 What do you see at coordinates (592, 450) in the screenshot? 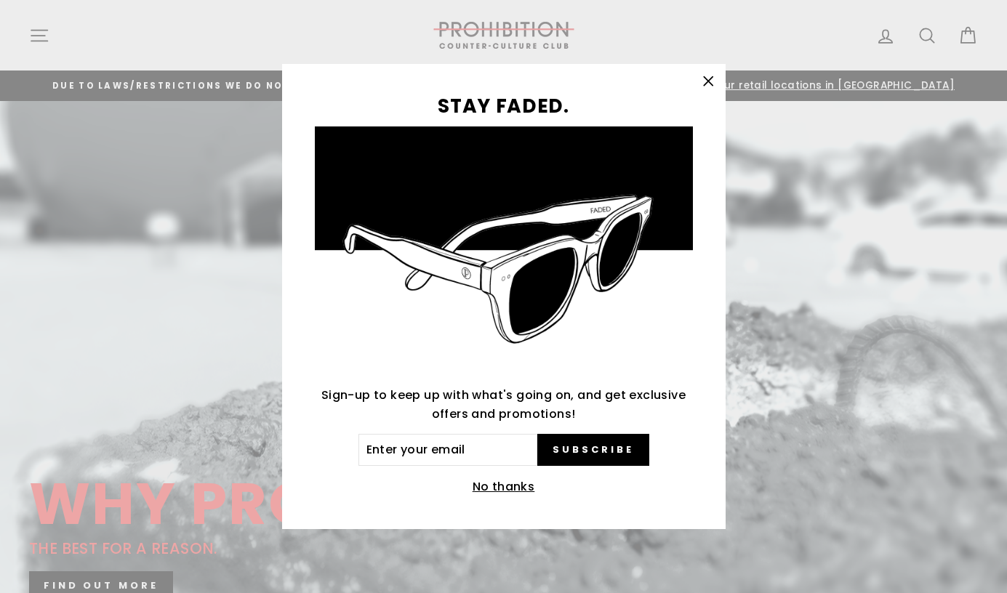
I see `span: Subscribe` at bounding box center [592, 450].